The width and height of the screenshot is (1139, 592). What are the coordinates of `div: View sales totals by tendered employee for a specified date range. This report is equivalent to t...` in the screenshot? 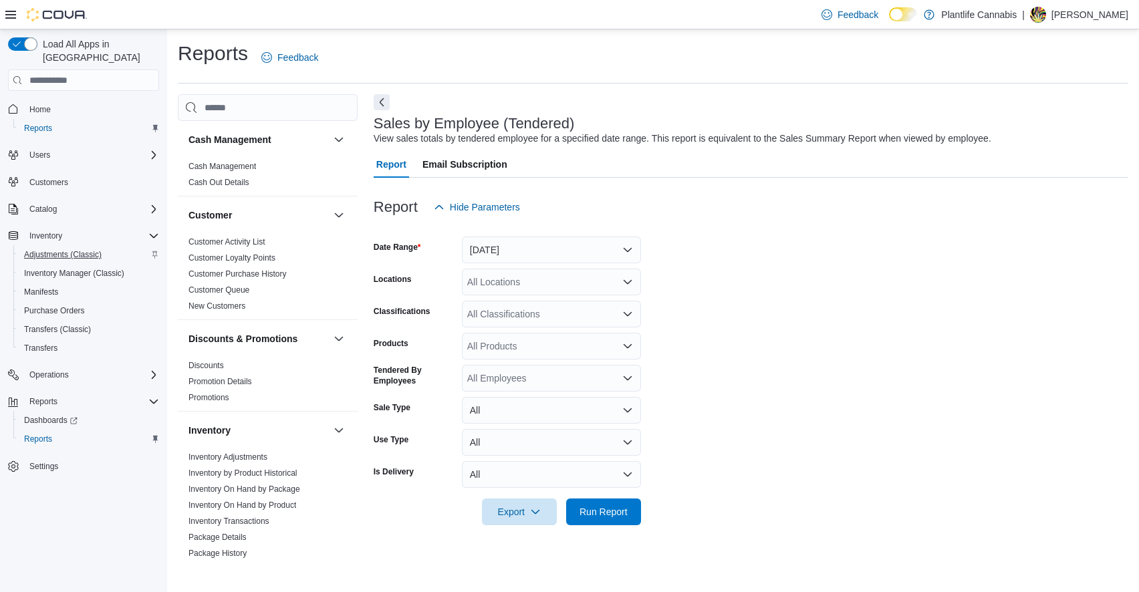 It's located at (683, 138).